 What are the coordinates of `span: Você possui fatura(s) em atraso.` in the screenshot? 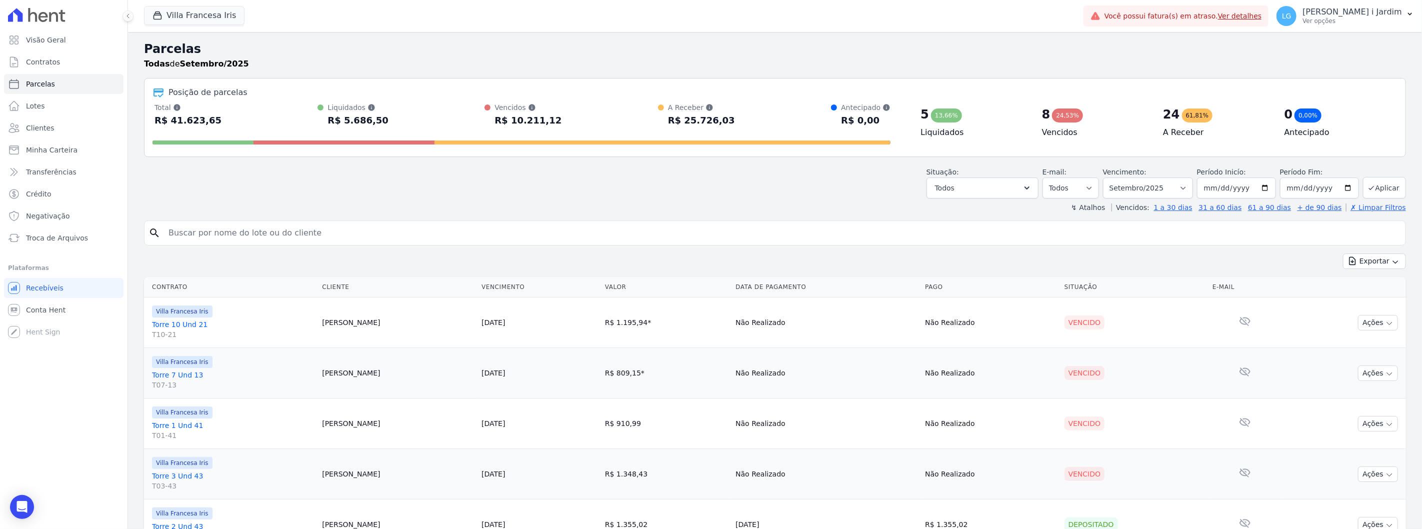 It's located at (1183, 16).